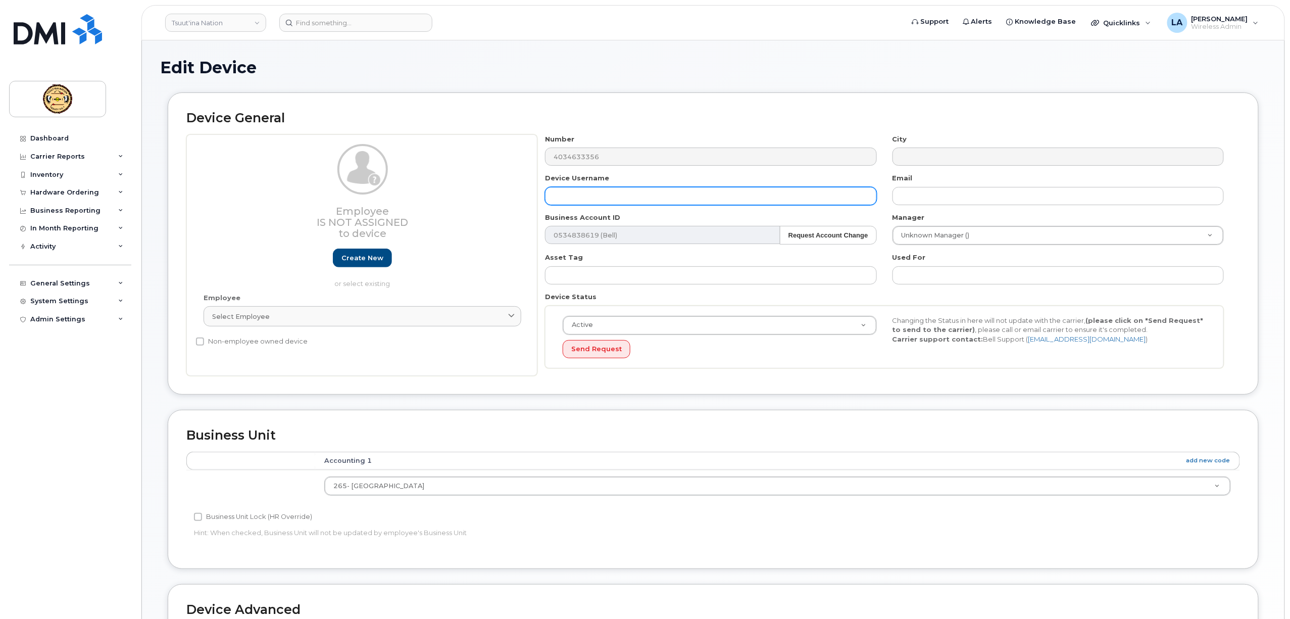  What do you see at coordinates (537, 532) in the screenshot?
I see `p: Hint: When checked, Business Unit will not be updated by employee's Business Unit` at bounding box center [537, 532].